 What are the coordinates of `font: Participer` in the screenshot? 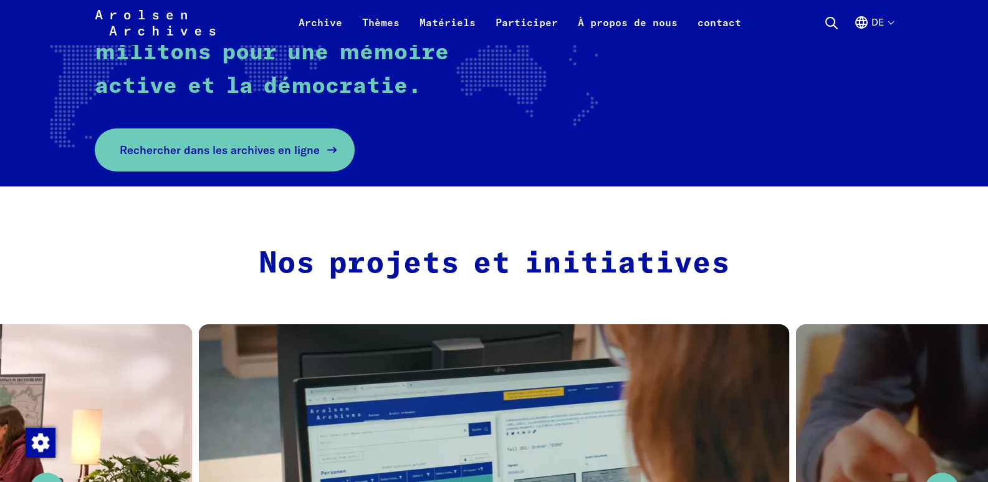 It's located at (527, 22).